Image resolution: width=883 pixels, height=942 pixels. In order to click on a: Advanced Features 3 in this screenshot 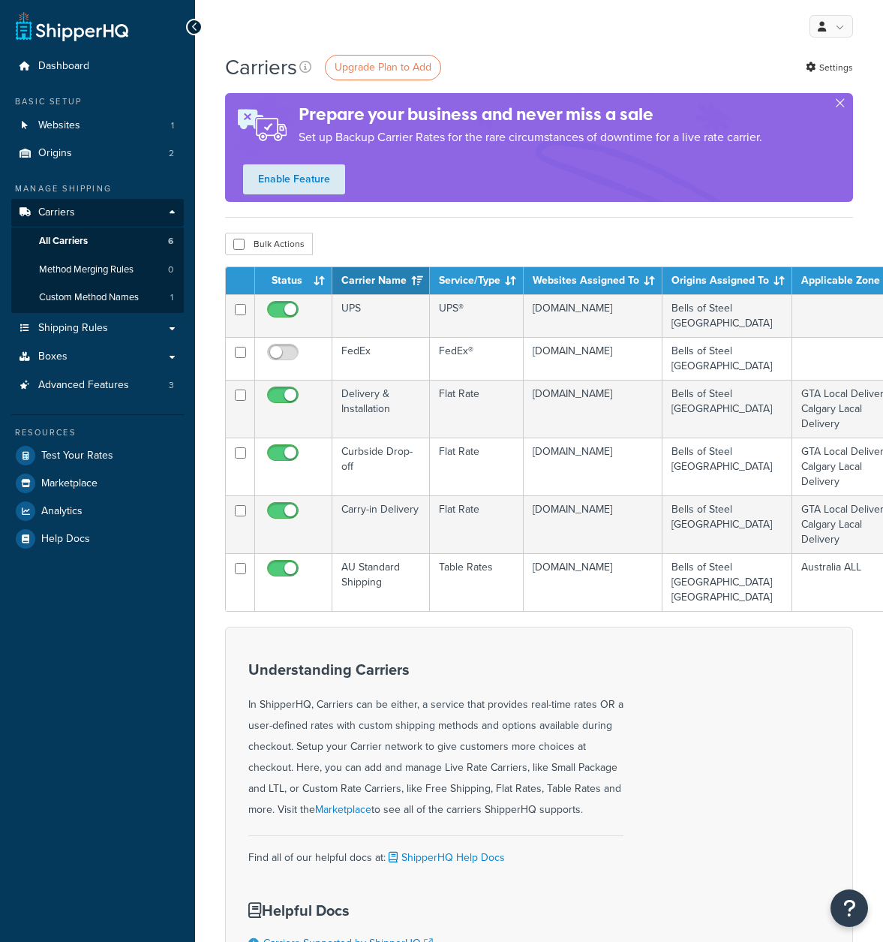, I will do `click(98, 385)`.